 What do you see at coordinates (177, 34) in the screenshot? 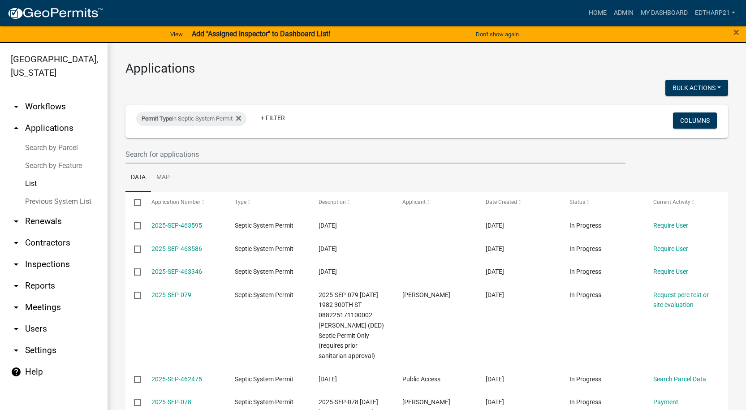
I see `a: View` at bounding box center [177, 34].